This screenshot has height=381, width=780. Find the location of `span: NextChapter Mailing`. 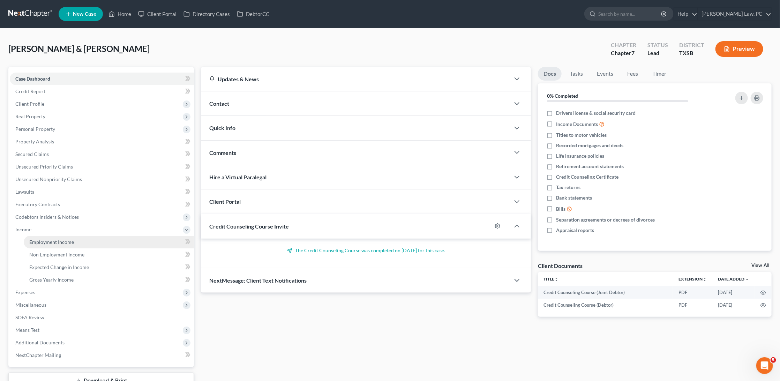

span: NextChapter Mailing is located at coordinates (38, 355).